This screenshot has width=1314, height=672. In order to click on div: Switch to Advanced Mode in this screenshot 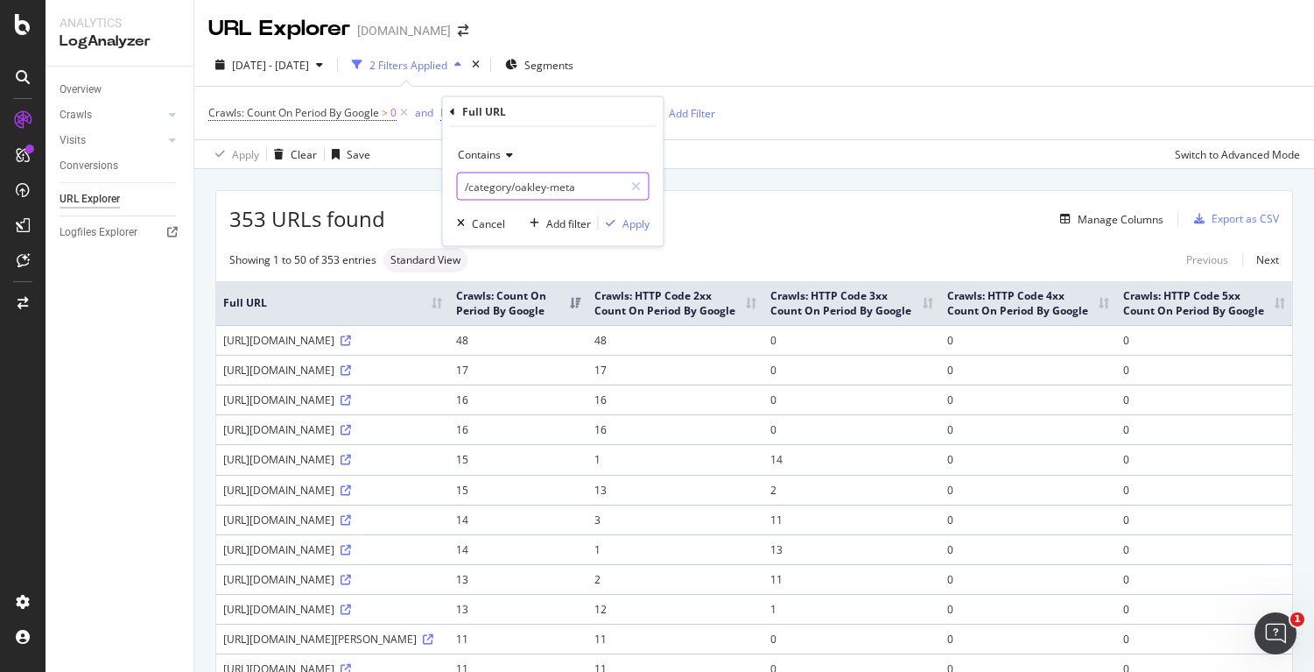, I will do `click(1237, 154)`.